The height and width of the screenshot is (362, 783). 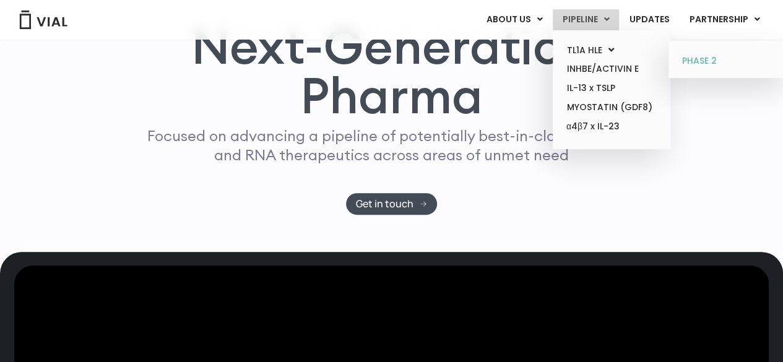 I want to click on a: α4β7 x IL-23, so click(x=611, y=127).